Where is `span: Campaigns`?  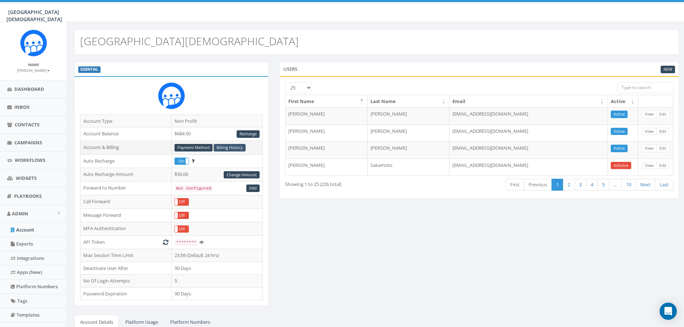
span: Campaigns is located at coordinates (28, 143).